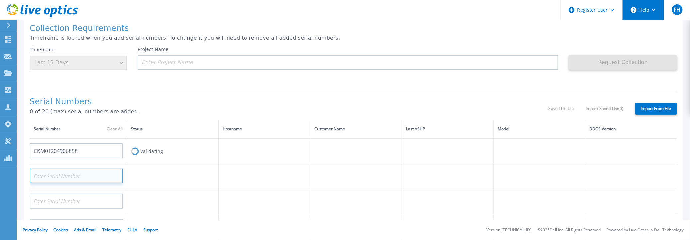 The width and height of the screenshot is (690, 240). Describe the element at coordinates (356, 129) in the screenshot. I see `th: Customer Name` at that location.